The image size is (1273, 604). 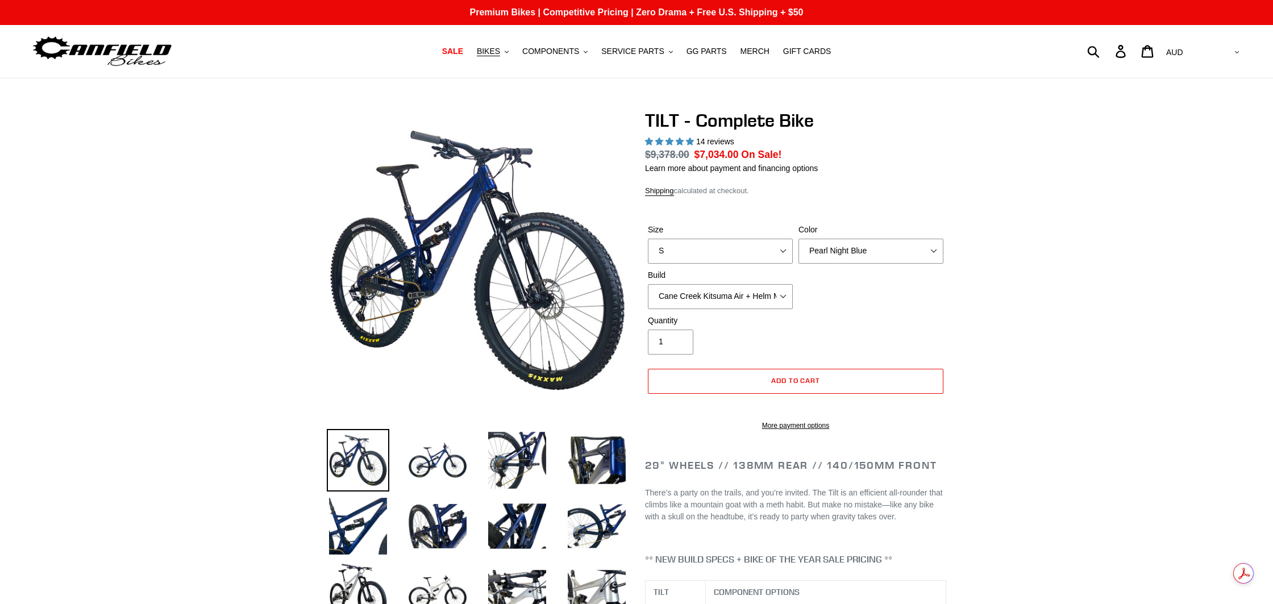 What do you see at coordinates (667, 155) in the screenshot?
I see `s: $9,378.00` at bounding box center [667, 155].